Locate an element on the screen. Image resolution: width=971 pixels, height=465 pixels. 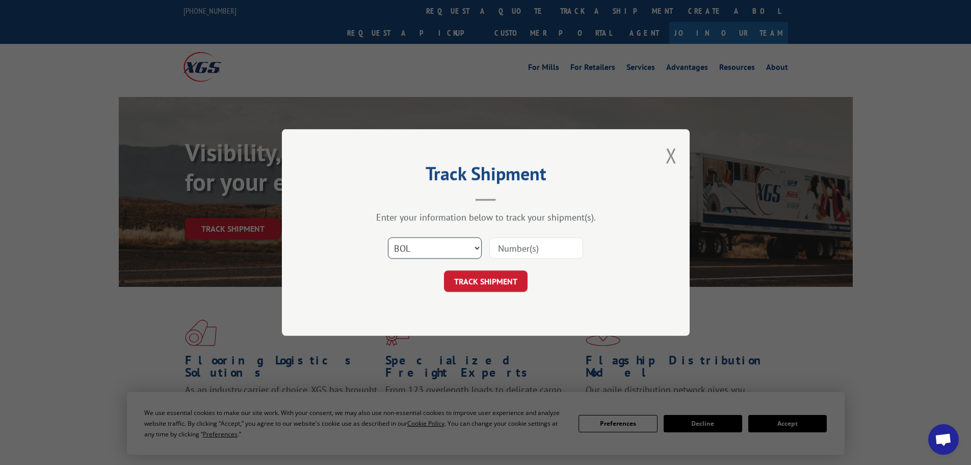
button: Close modal is located at coordinates (672, 155).